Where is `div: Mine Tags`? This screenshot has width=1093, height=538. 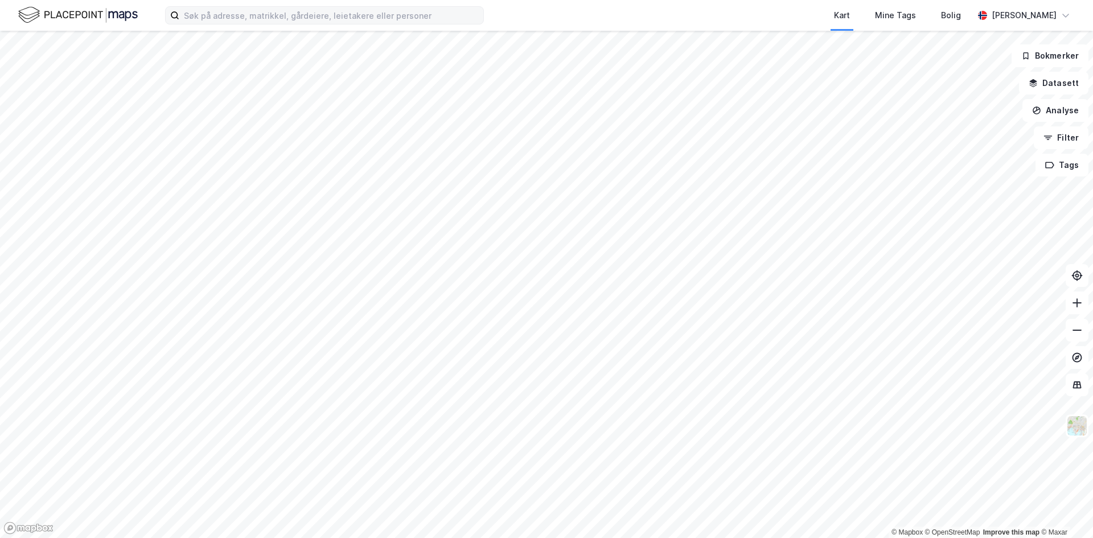 div: Mine Tags is located at coordinates (895, 15).